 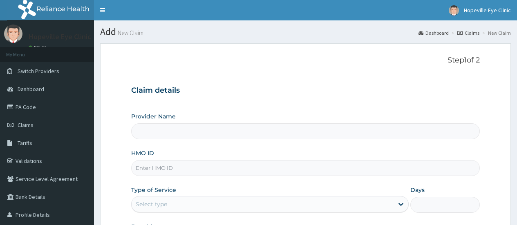 What do you see at coordinates (305, 60) in the screenshot?
I see `p: Step 1 of 2` at bounding box center [305, 60].